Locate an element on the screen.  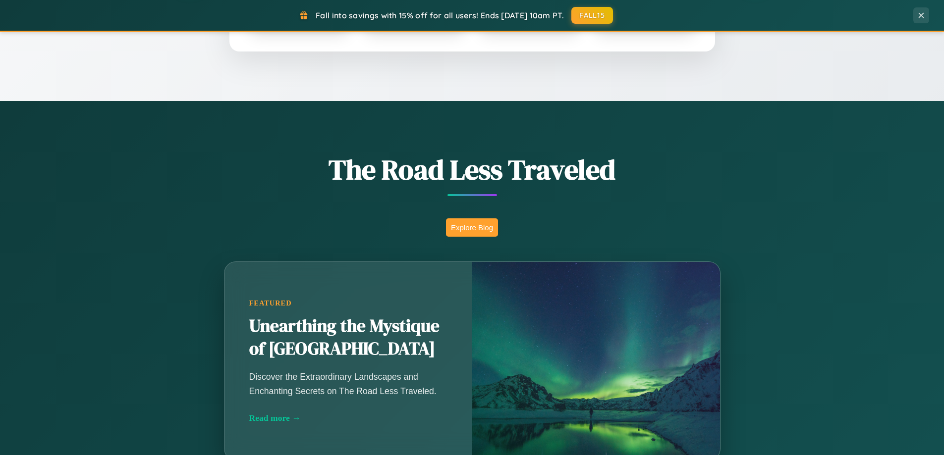
div: Read more → is located at coordinates (348, 418).